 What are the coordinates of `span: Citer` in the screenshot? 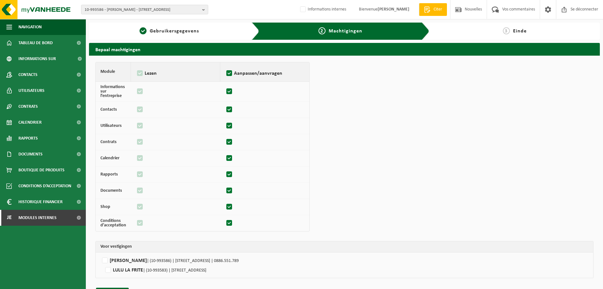 It's located at (438, 10).